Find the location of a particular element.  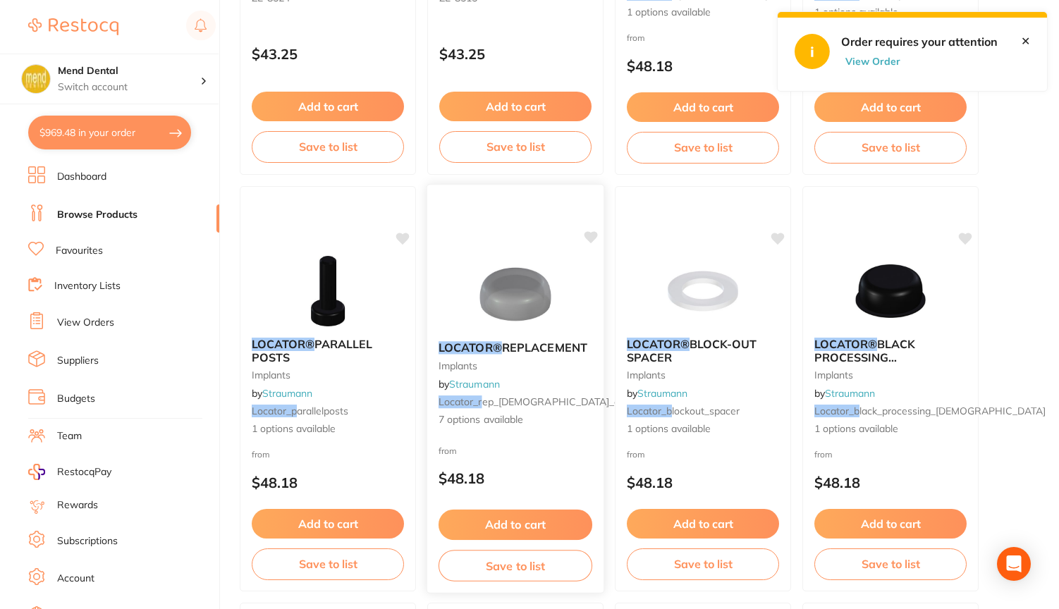

span: REPLACEMENT is located at coordinates (545, 348).